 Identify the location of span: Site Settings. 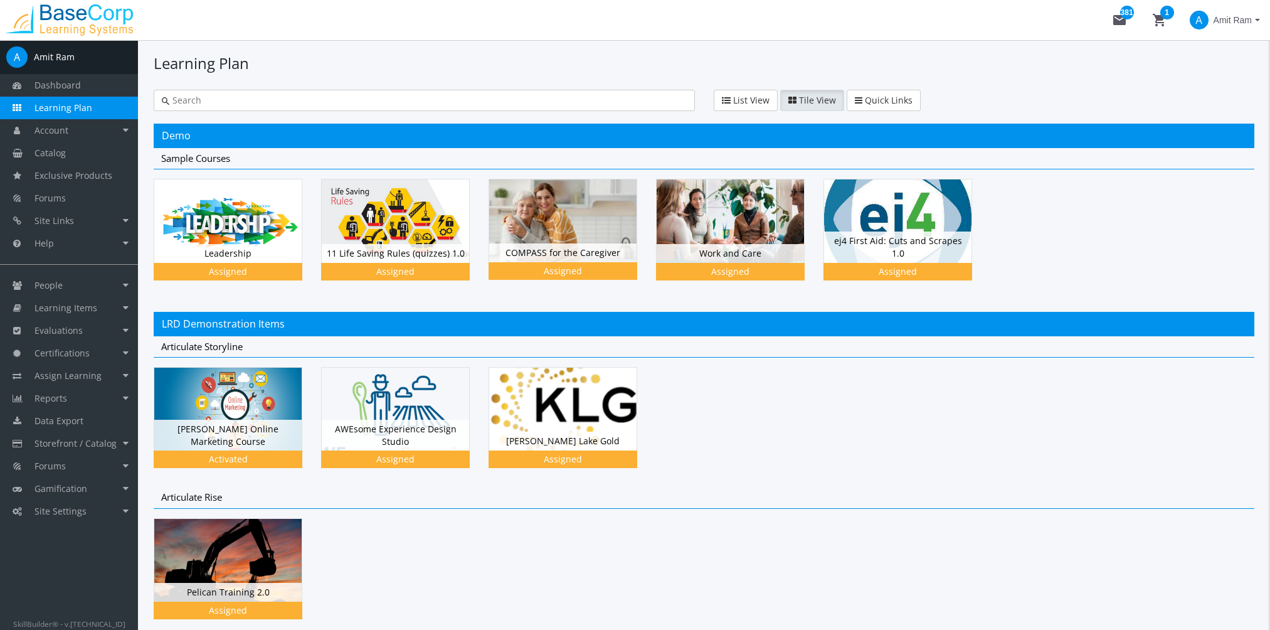
(60, 511).